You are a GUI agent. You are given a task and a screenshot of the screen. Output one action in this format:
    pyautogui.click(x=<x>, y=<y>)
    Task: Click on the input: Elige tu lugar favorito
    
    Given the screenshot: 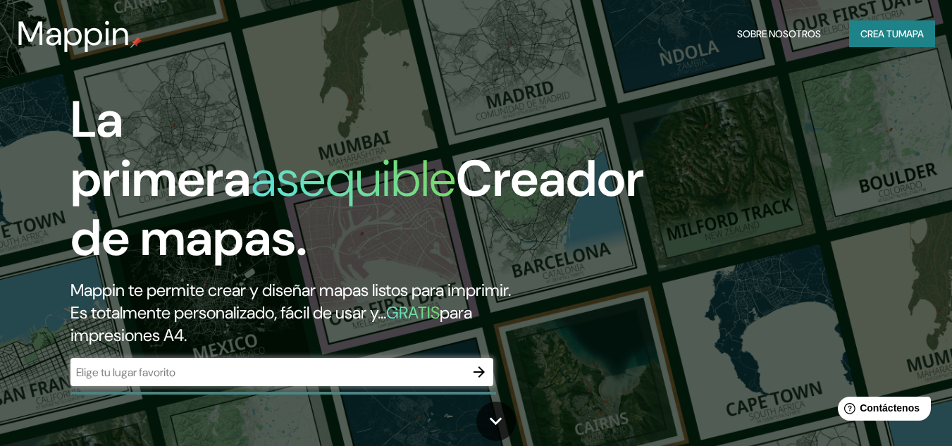 What is the action you would take?
    pyautogui.click(x=268, y=372)
    